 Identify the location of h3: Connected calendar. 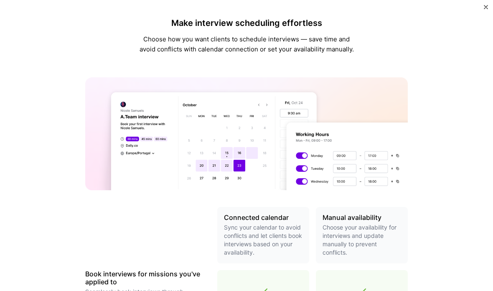
(263, 217).